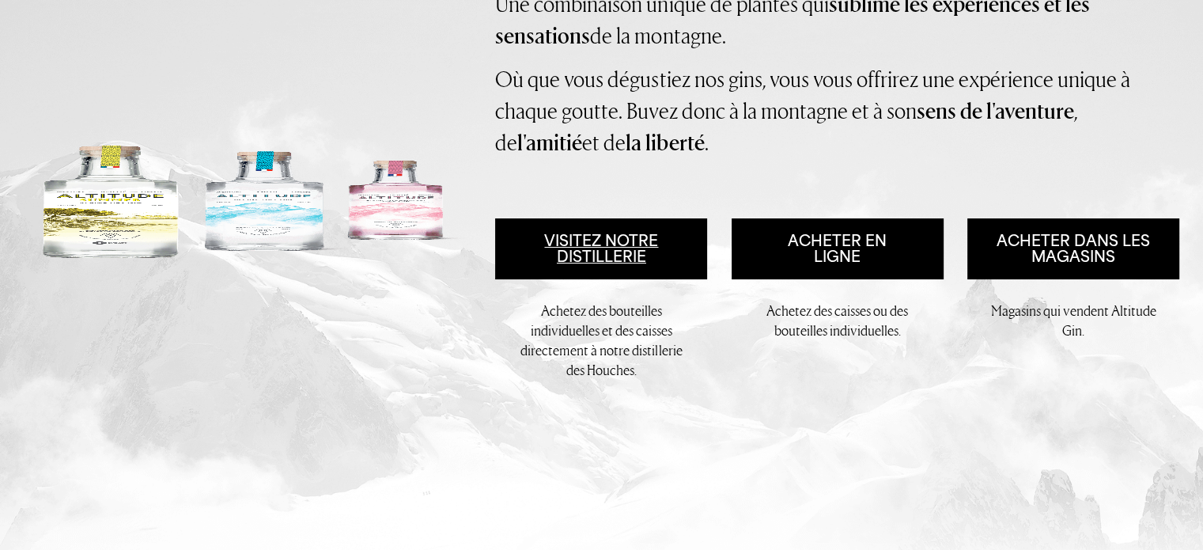 Image resolution: width=1203 pixels, height=550 pixels. What do you see at coordinates (837, 320) in the screenshot?
I see `p: Achetez des caisses ou des bouteilles individuelles.` at bounding box center [837, 320].